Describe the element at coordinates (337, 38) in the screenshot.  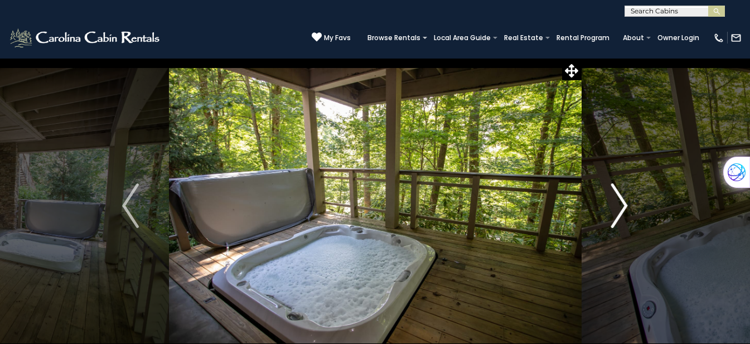
I see `span: My Favs` at that location.